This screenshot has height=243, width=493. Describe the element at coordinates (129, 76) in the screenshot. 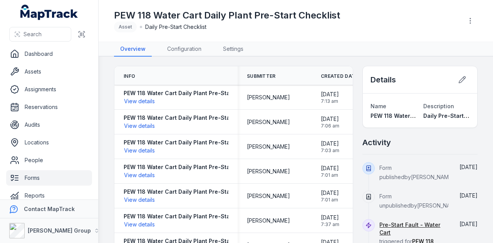

I see `span: Info` at that location.